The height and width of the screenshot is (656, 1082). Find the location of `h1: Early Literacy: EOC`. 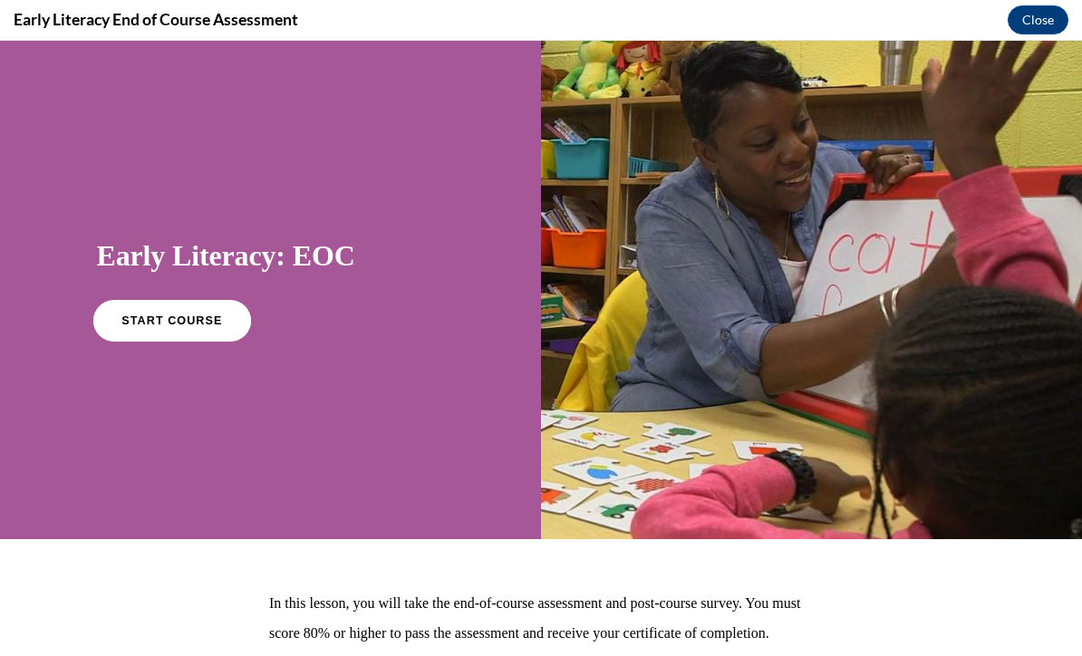

h1: Early Literacy: EOC is located at coordinates (271, 215).